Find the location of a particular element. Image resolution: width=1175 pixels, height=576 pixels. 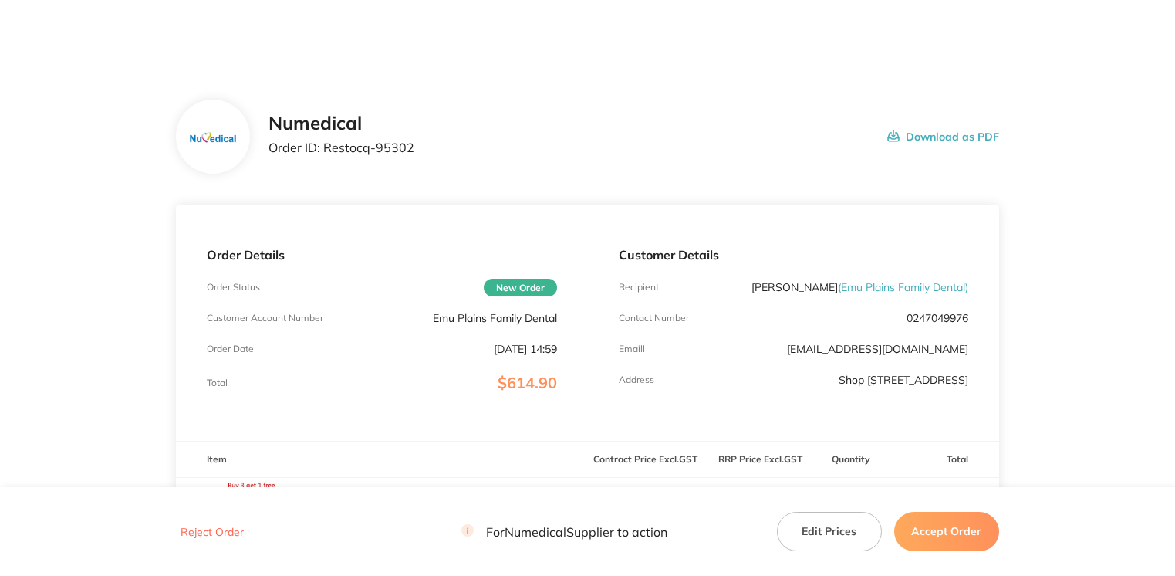

p: Recipient is located at coordinates (639, 287).